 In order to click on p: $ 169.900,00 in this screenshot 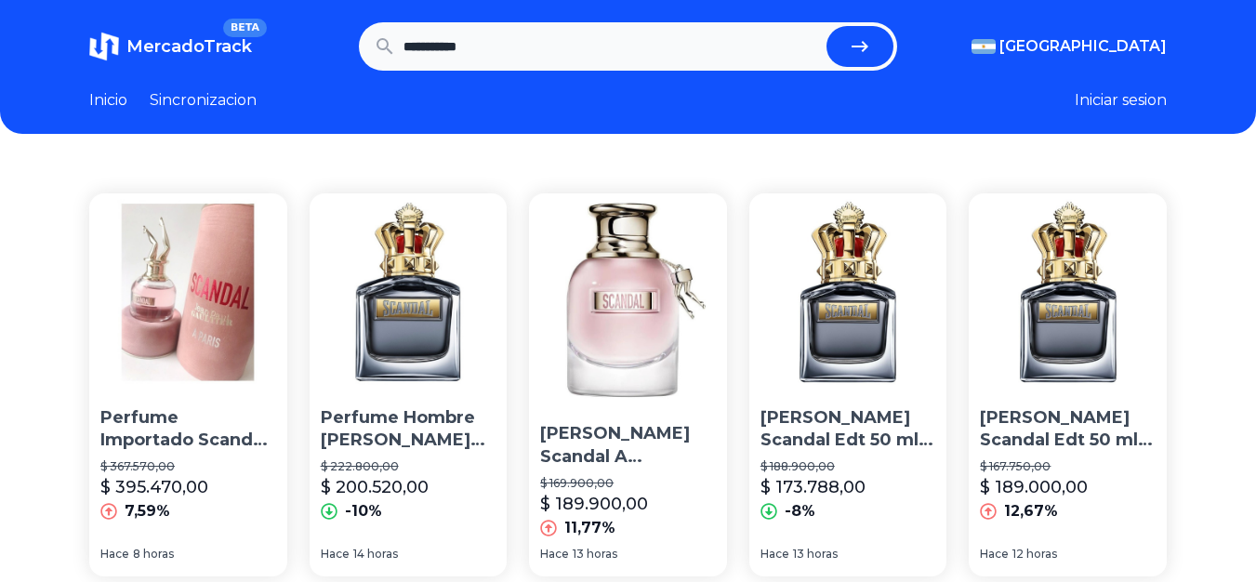, I will do `click(636, 484)`.